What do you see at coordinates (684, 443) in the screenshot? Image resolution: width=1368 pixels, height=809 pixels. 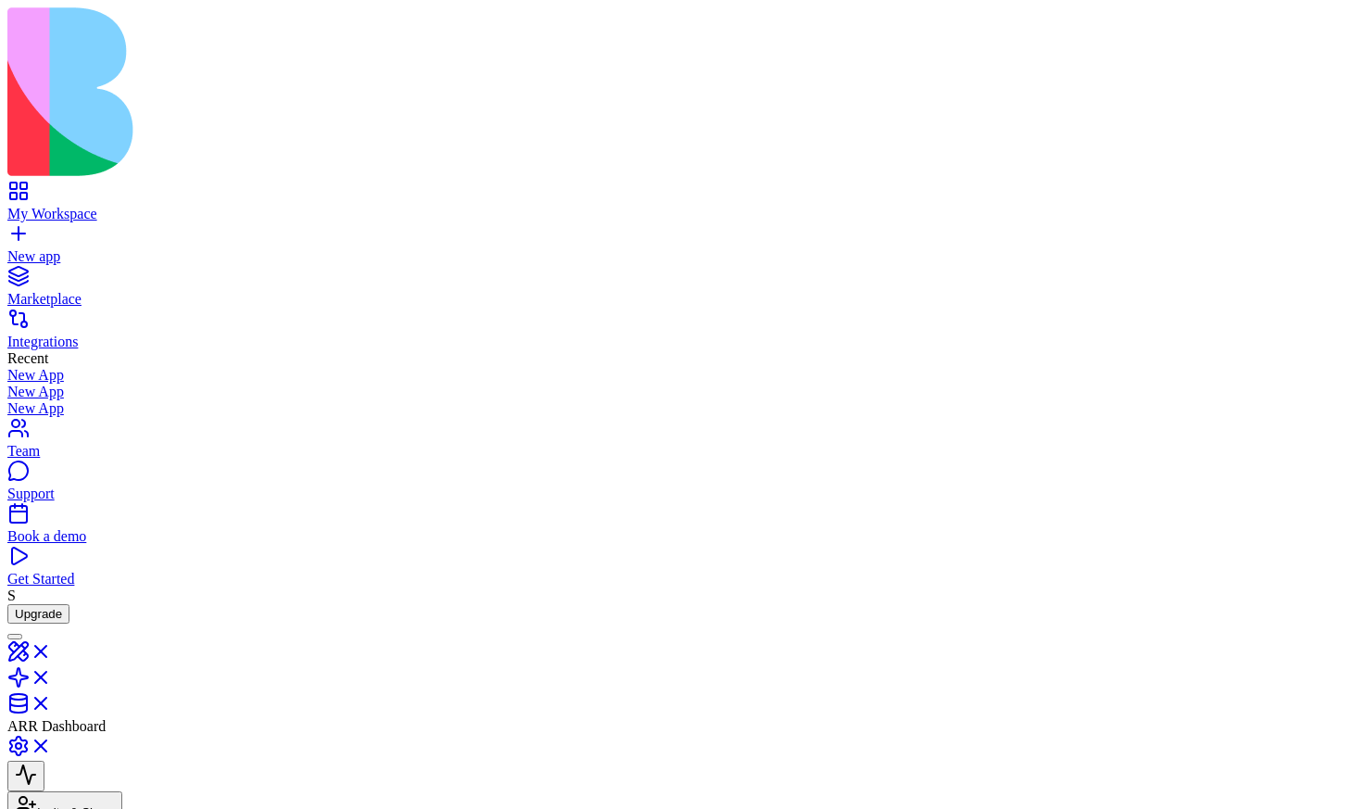 I see `a: Team` at bounding box center [684, 443].